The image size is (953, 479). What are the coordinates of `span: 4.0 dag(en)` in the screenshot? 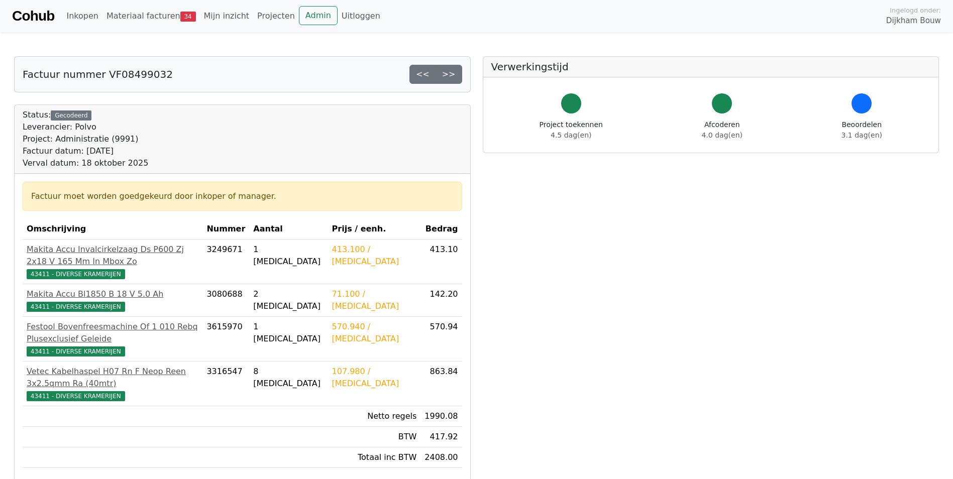 It's located at (722, 135).